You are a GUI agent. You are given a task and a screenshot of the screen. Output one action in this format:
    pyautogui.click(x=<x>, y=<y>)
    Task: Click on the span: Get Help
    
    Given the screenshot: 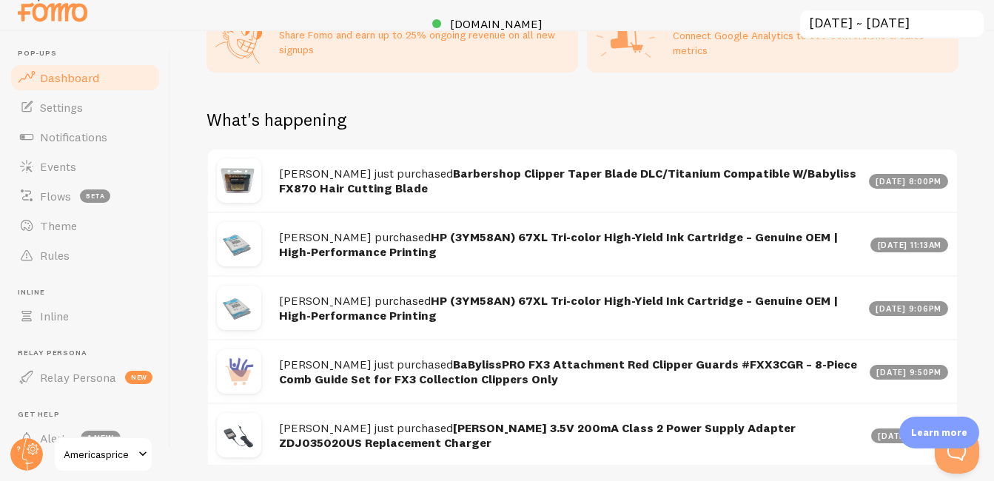 What is the action you would take?
    pyautogui.click(x=90, y=415)
    